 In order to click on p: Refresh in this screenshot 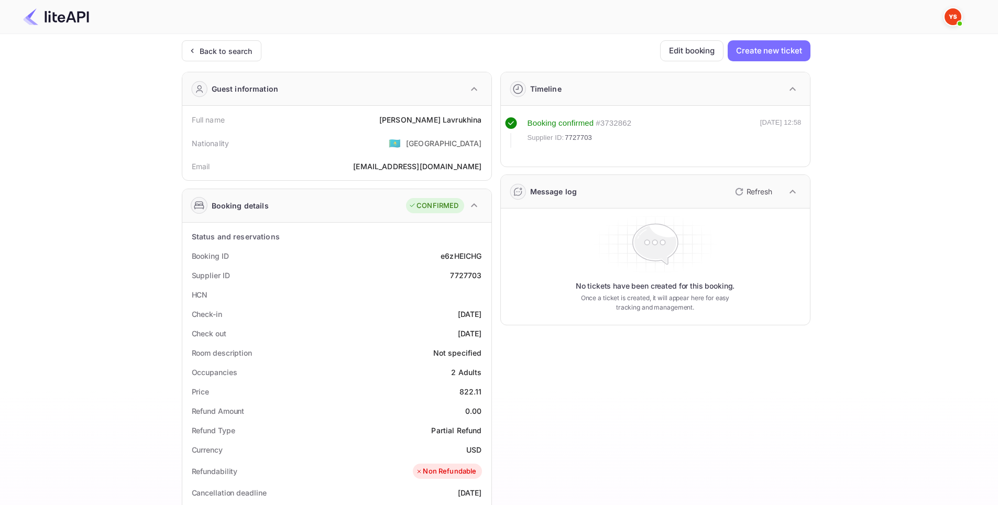, I will do `click(759, 191)`.